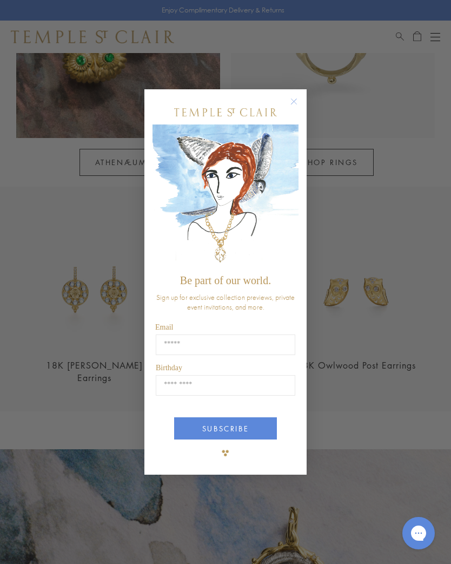  Describe the element at coordinates (226, 345) in the screenshot. I see `input: Email` at that location.